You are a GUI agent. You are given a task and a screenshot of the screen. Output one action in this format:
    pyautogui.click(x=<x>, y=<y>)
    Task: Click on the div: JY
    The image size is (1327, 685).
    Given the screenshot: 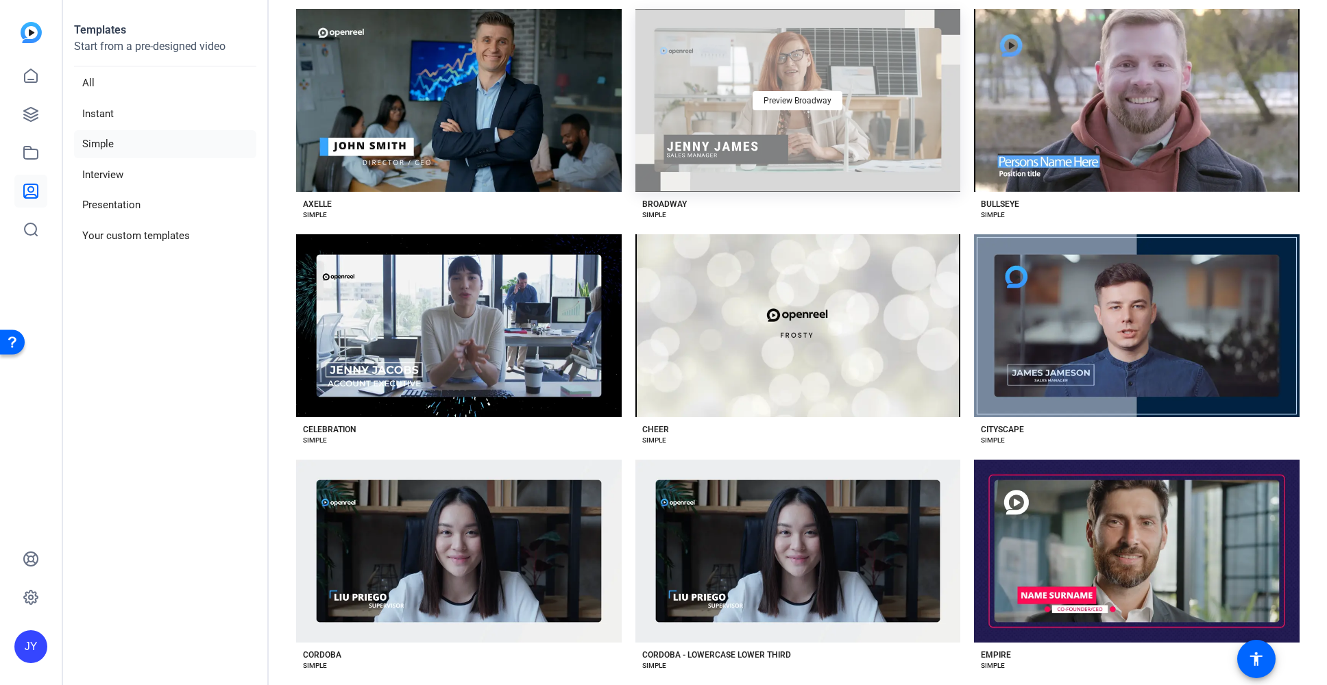 What is the action you would take?
    pyautogui.click(x=31, y=647)
    